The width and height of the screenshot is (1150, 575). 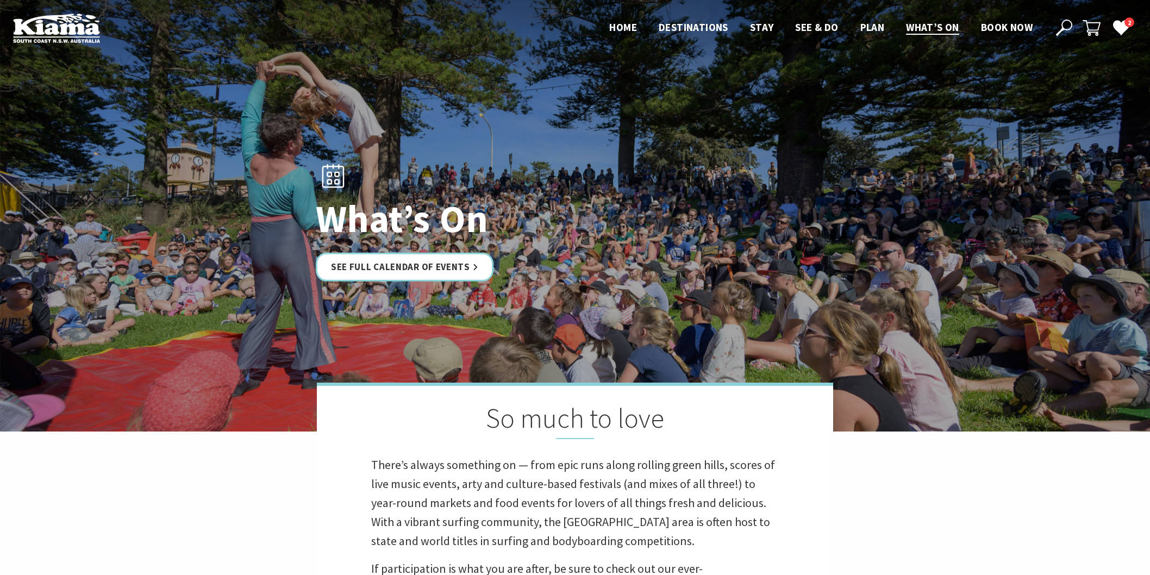 I want to click on span: See & Do, so click(x=817, y=27).